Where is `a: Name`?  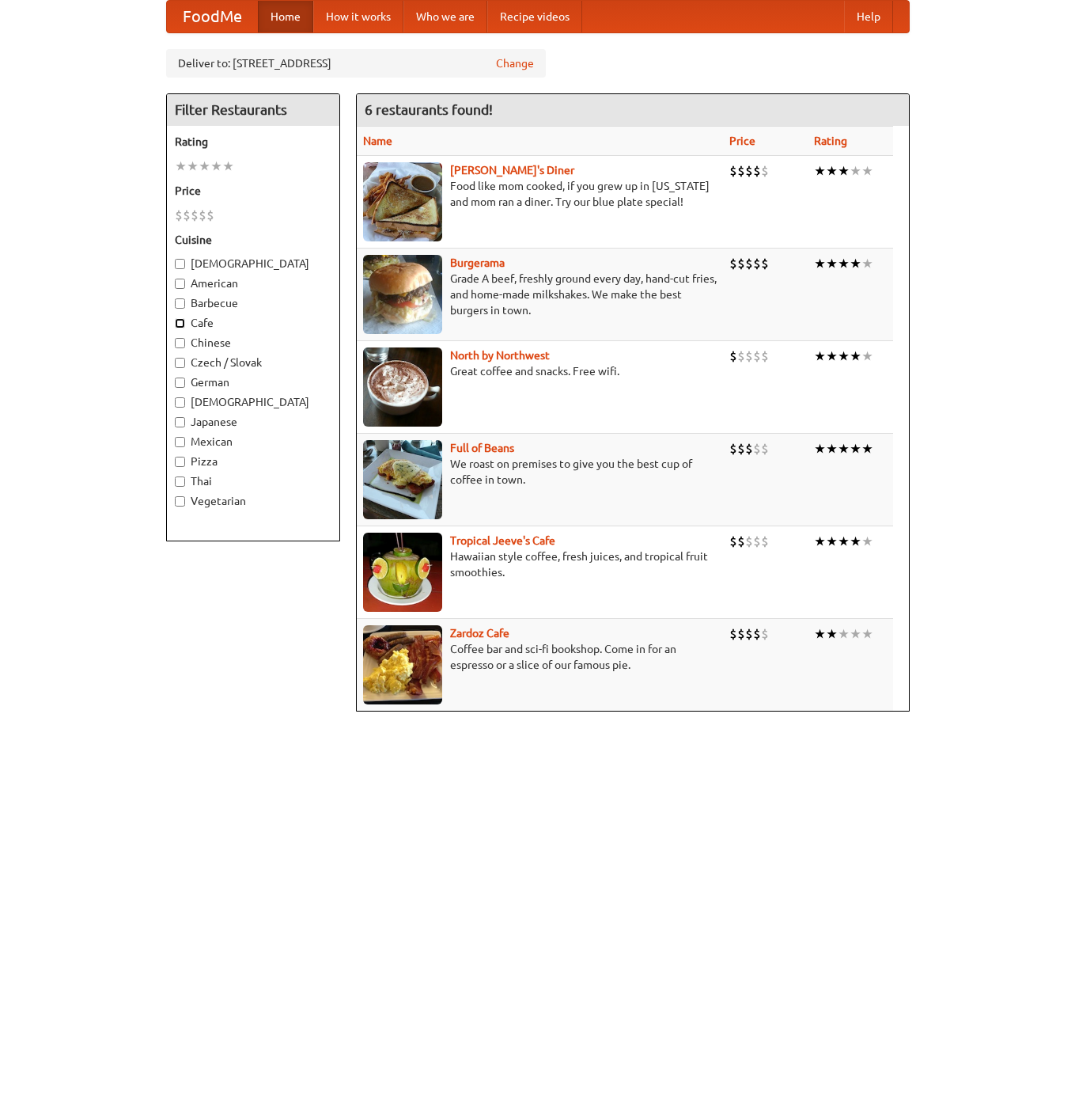 a: Name is located at coordinates (378, 141).